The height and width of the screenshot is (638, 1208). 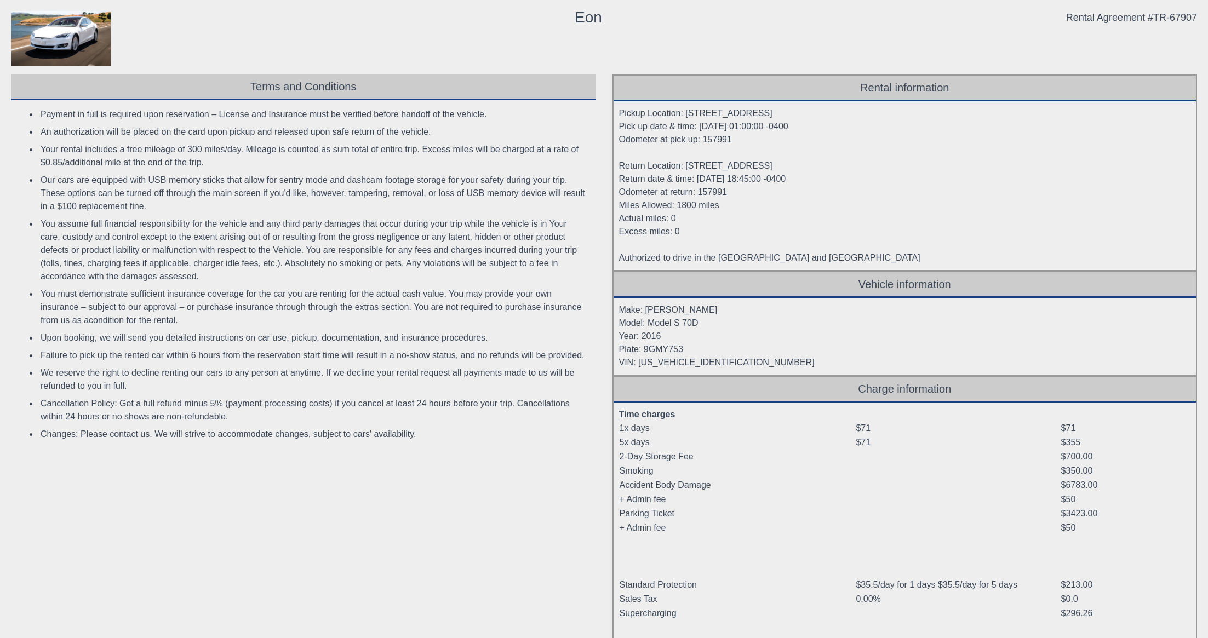 What do you see at coordinates (588, 18) in the screenshot?
I see `div: Eon` at bounding box center [588, 18].